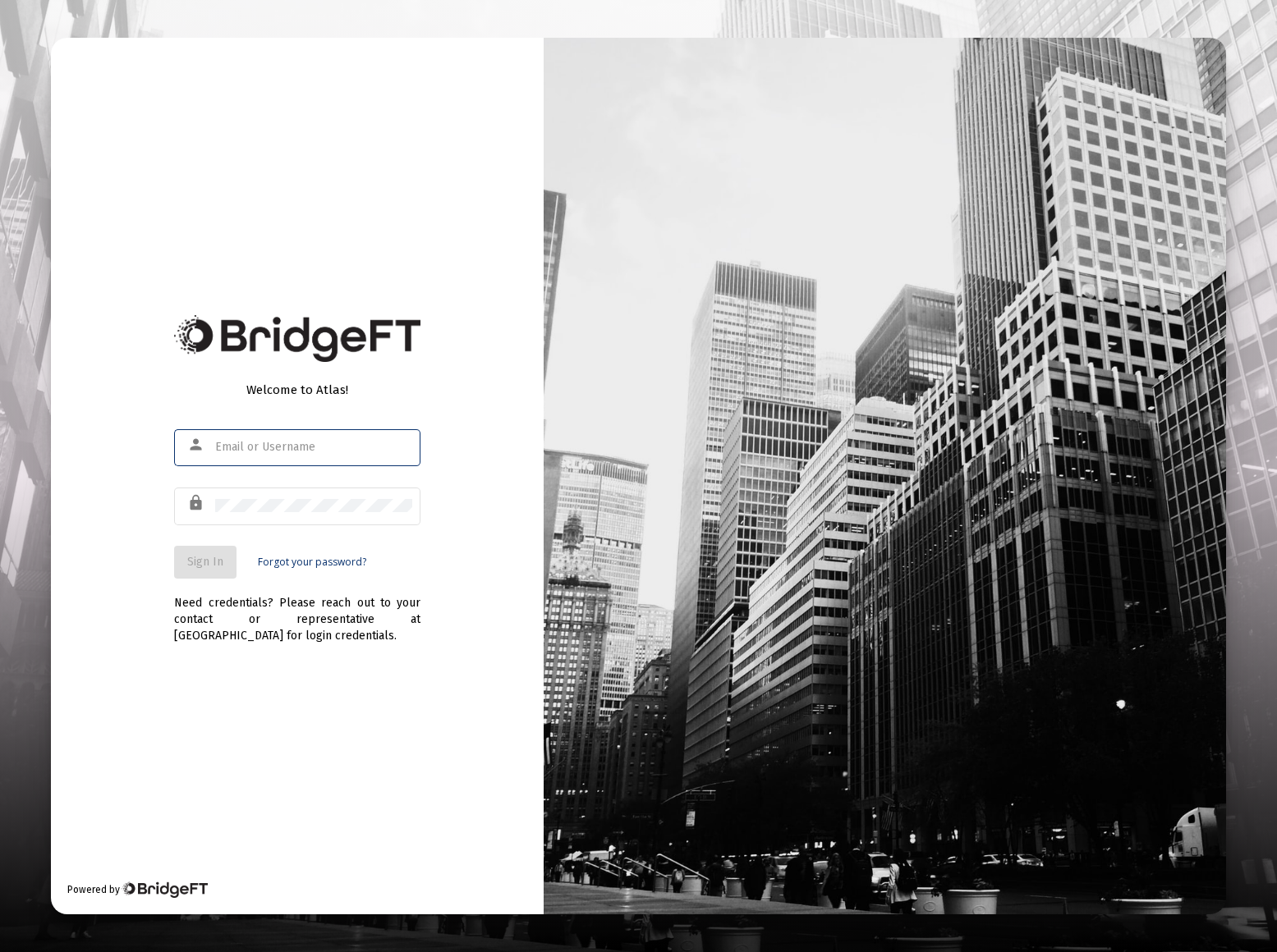 This screenshot has height=952, width=1277. What do you see at coordinates (197, 503) in the screenshot?
I see `mat-icon: lock` at bounding box center [197, 503].